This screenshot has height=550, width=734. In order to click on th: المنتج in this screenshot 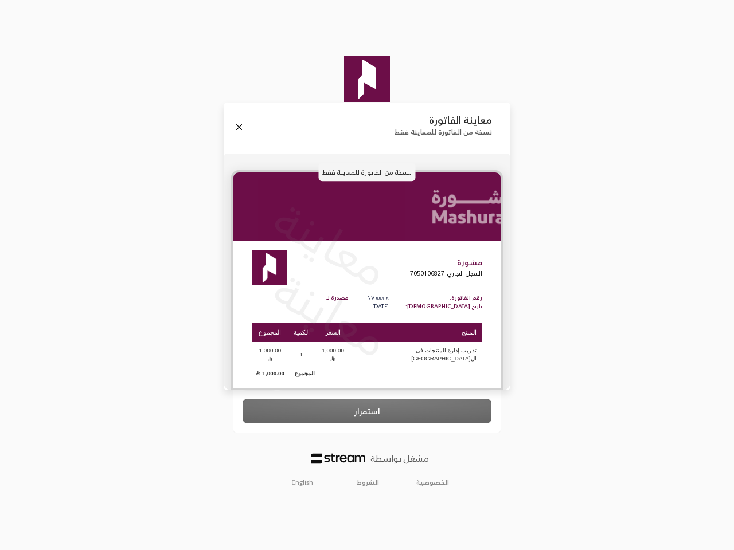, I will do `click(416, 332)`.